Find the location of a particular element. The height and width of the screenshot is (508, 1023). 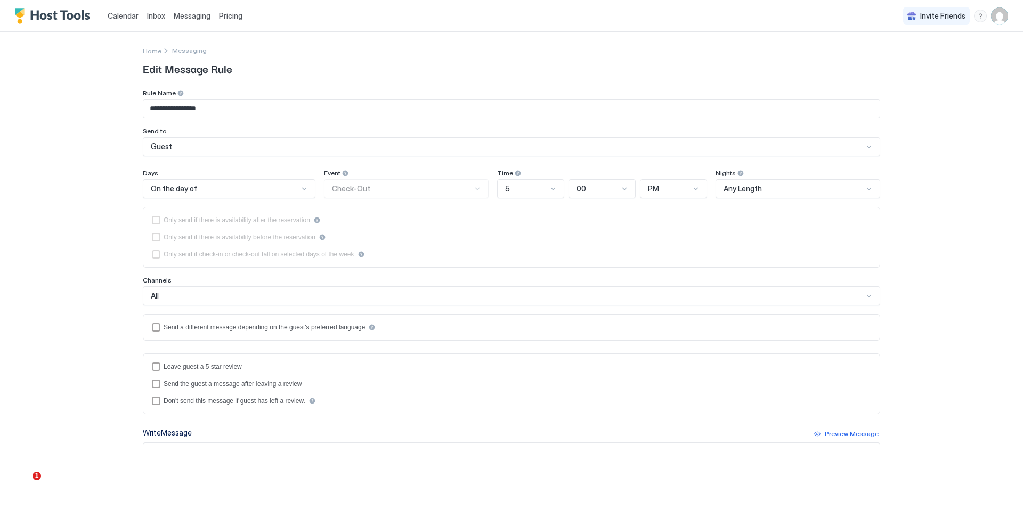

span: Rule Name is located at coordinates (159, 93).